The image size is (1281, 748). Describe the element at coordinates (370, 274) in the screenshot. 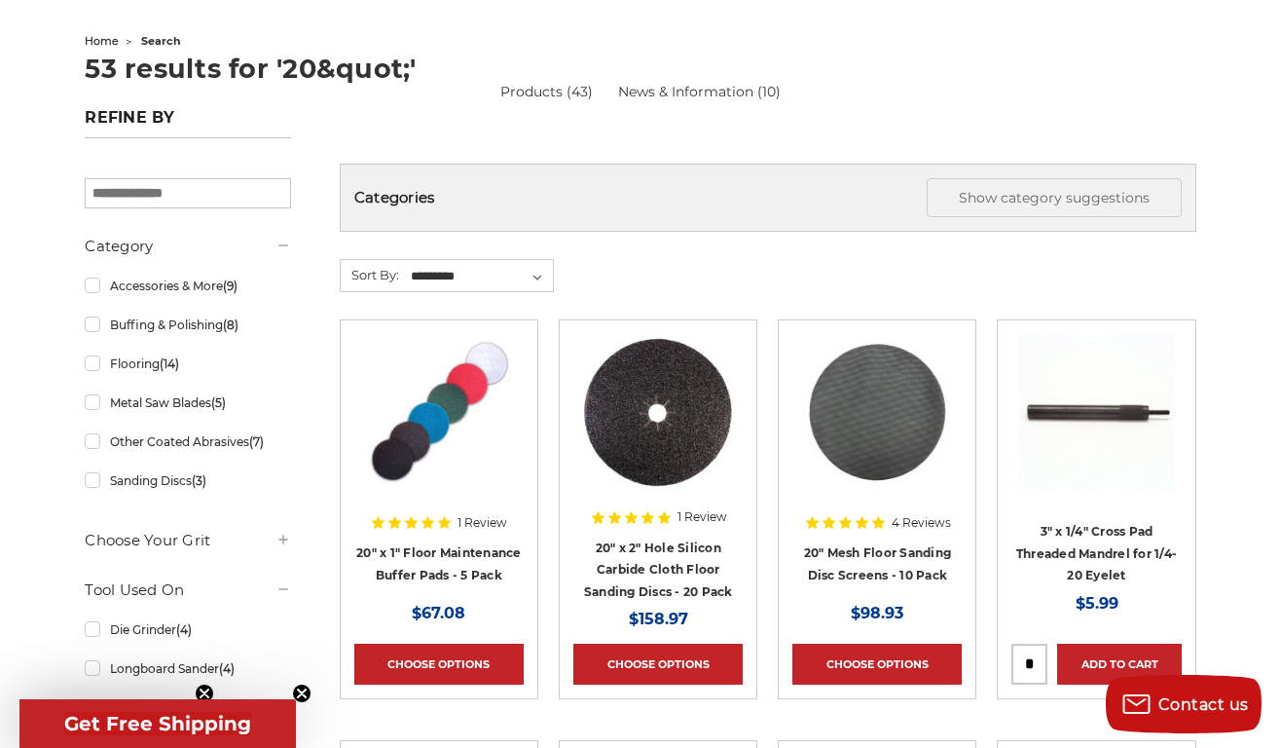

I see `label: Sort By:` at that location.